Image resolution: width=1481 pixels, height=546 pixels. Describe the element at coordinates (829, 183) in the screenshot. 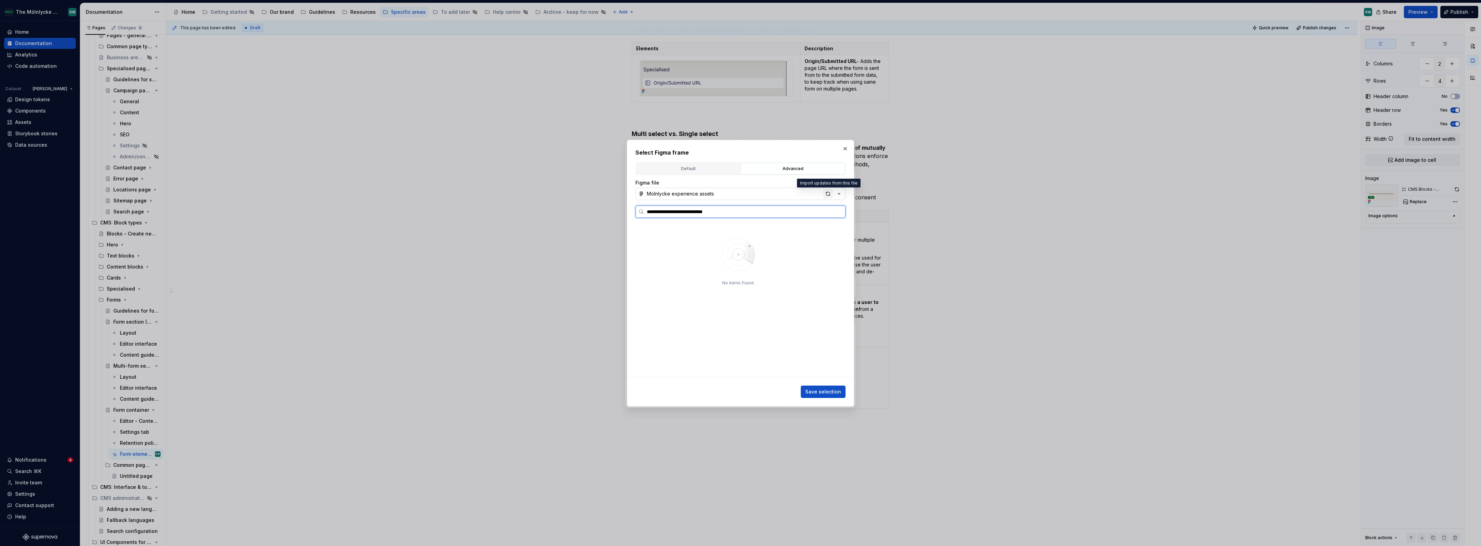

I see `div: Import updates from this file` at that location.